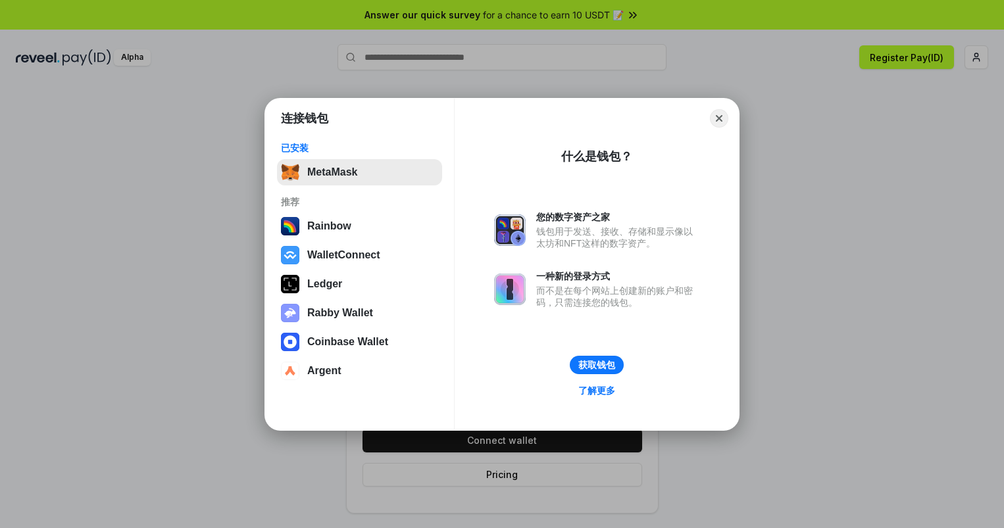 Image resolution: width=1004 pixels, height=528 pixels. Describe the element at coordinates (597, 365) in the screenshot. I see `button: 获取钱包` at that location.